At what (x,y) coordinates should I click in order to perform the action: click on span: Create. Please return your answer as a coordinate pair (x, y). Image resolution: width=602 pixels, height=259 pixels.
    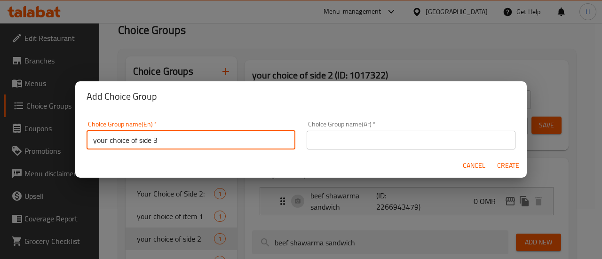
    Looking at the image, I should click on (508, 166).